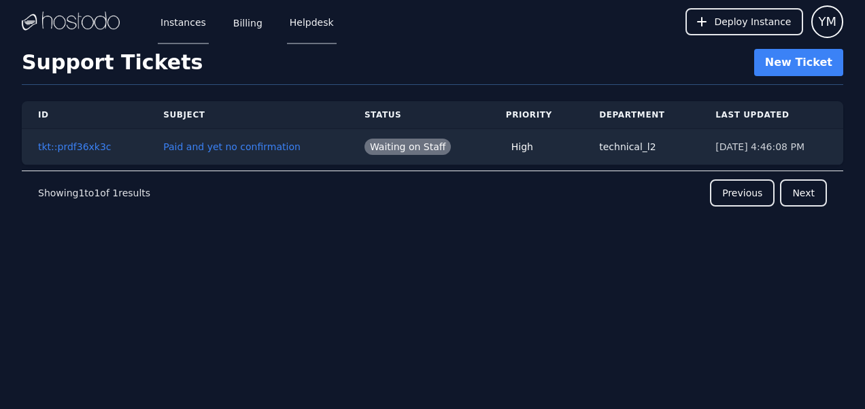  I want to click on div: technical_l2, so click(641, 147).